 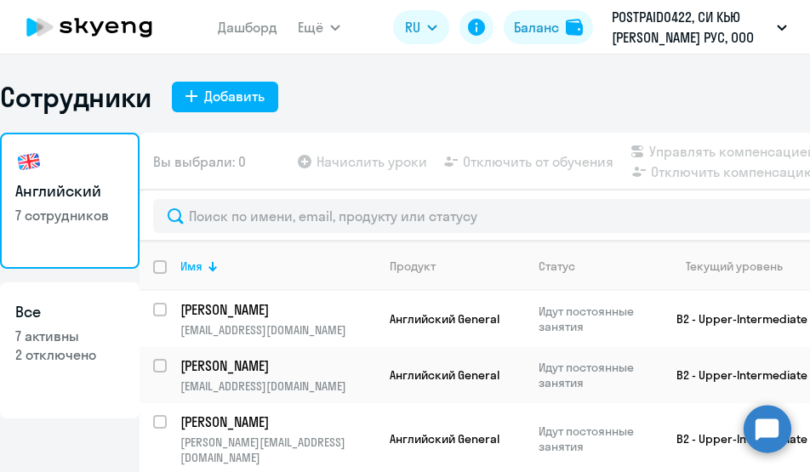 What do you see at coordinates (574, 27) in the screenshot?
I see `img: balance` at bounding box center [574, 27].